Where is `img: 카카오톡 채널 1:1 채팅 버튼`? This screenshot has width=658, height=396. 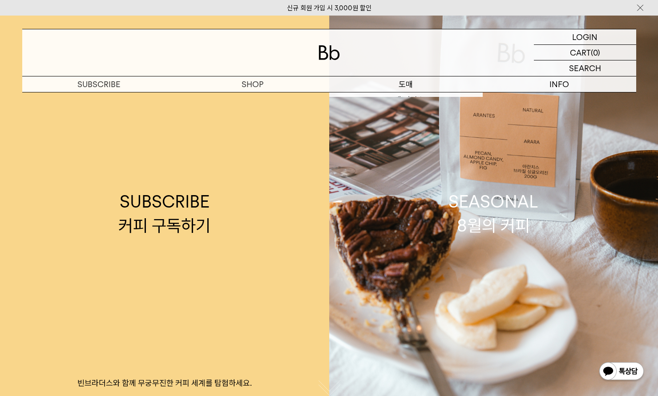
img: 카카오톡 채널 1:1 채팅 버튼 is located at coordinates (621, 372).